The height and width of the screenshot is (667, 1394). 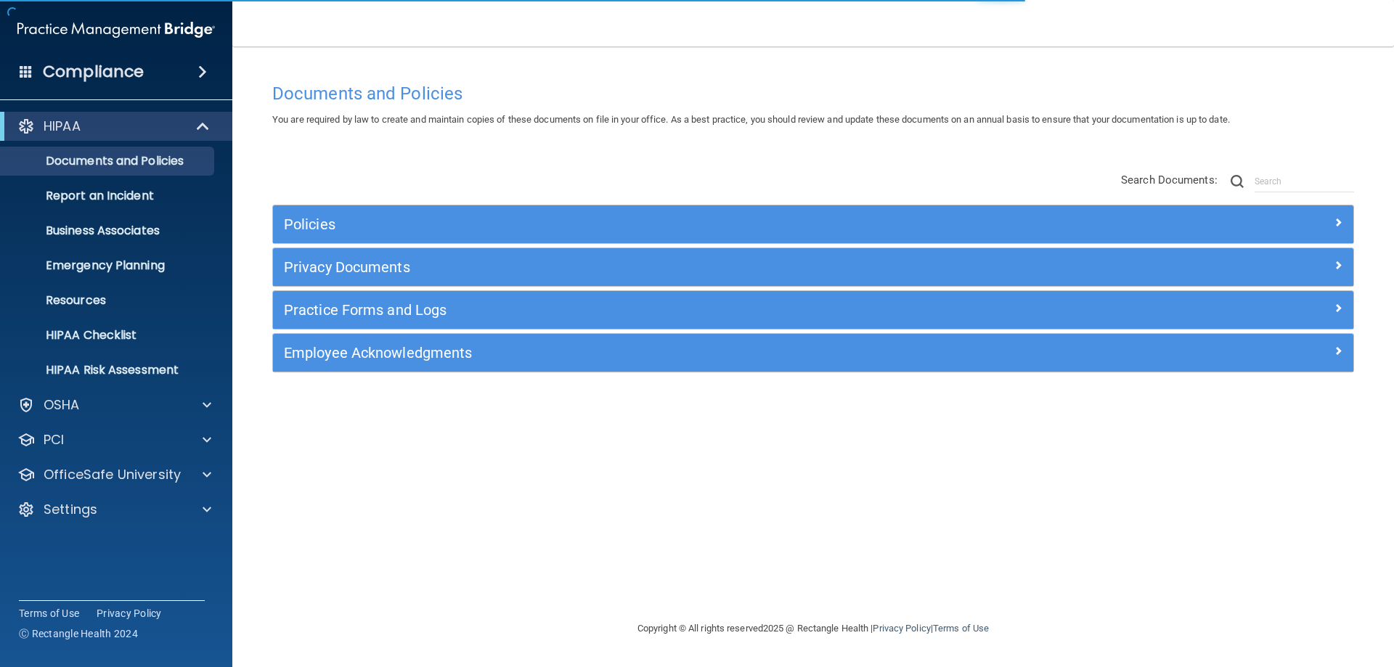 What do you see at coordinates (114, 440) in the screenshot?
I see `a: PCI` at bounding box center [114, 440].